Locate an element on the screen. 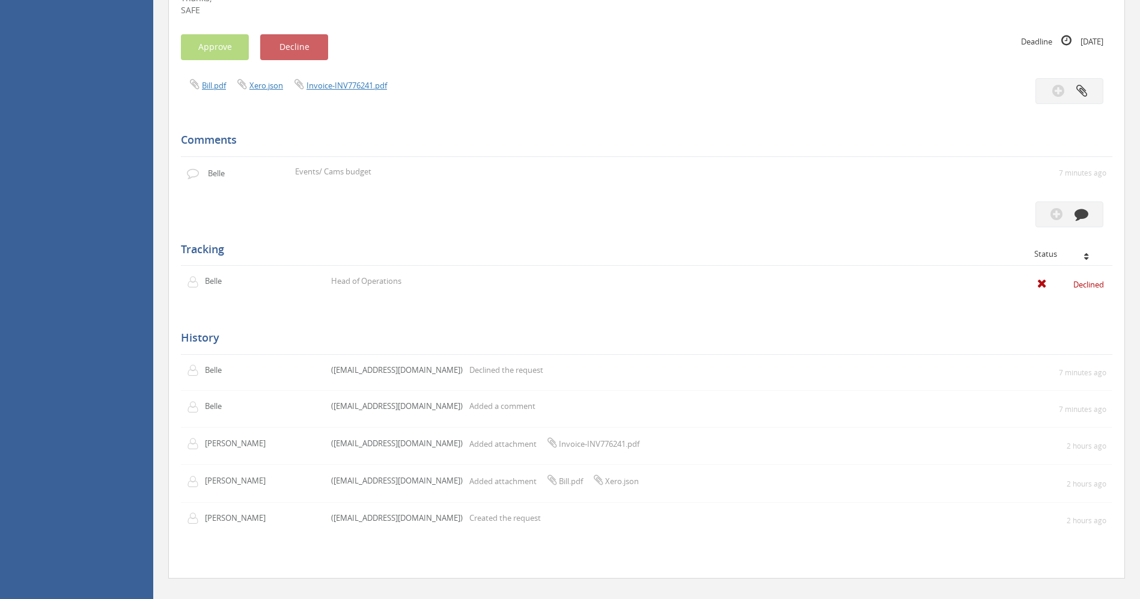 The image size is (1140, 599). a: Invoice-INV776241.pdf is located at coordinates (347, 85).